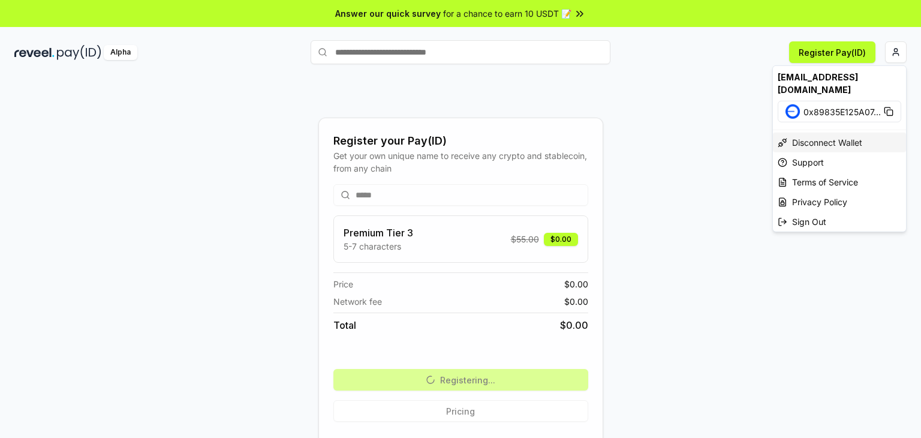  I want to click on span: 0x89835E125A07 ..., so click(842, 111).